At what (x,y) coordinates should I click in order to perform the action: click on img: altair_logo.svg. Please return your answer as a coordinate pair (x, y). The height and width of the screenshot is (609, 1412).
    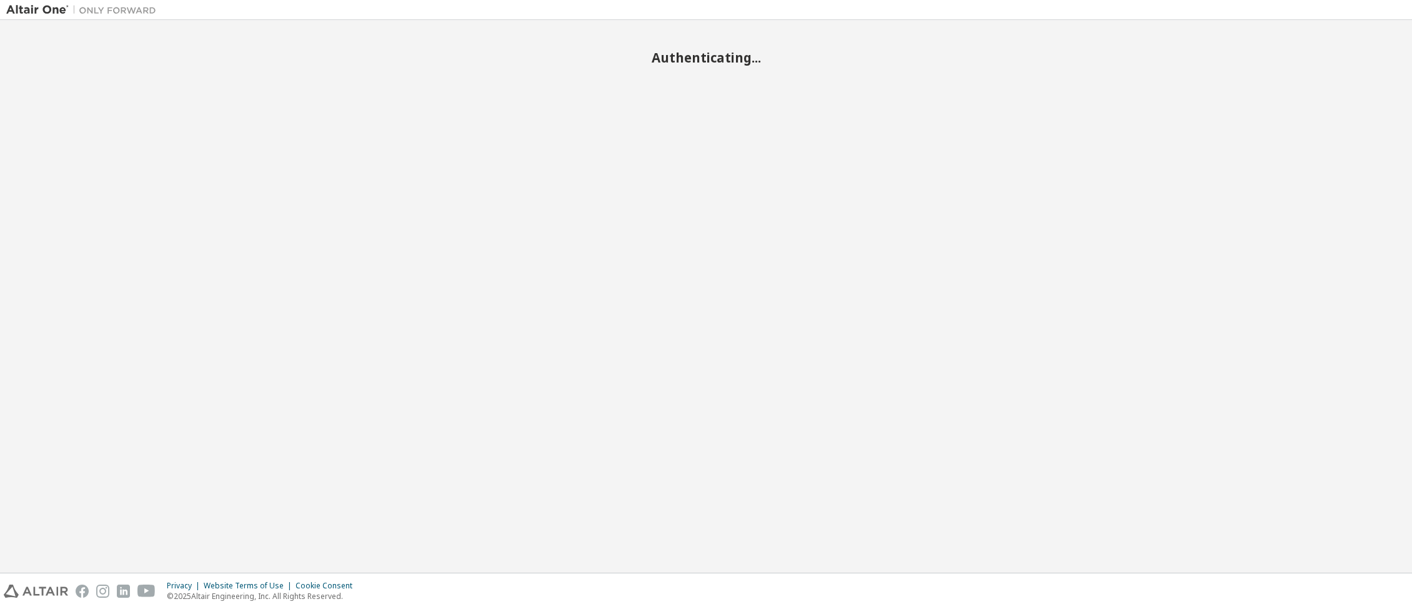
    Looking at the image, I should click on (36, 591).